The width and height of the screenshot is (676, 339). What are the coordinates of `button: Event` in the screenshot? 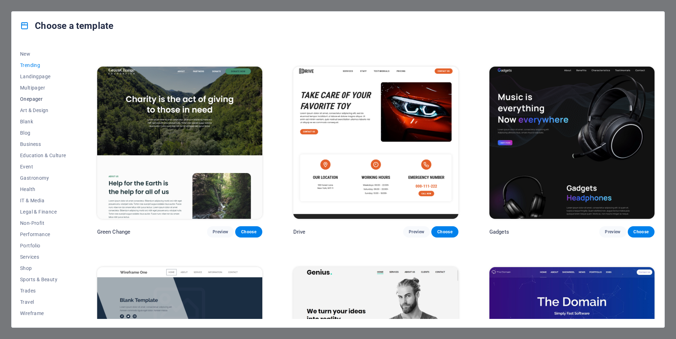 It's located at (43, 167).